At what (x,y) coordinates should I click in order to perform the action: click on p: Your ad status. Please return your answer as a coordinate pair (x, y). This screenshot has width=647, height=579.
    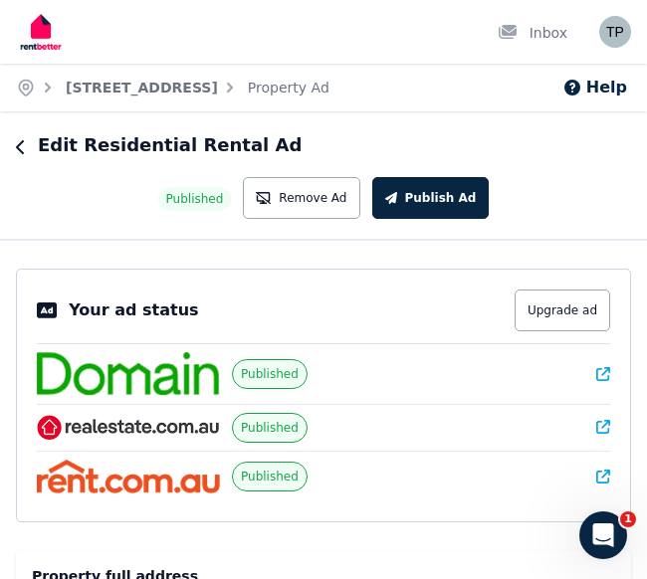
    Looking at the image, I should click on (133, 311).